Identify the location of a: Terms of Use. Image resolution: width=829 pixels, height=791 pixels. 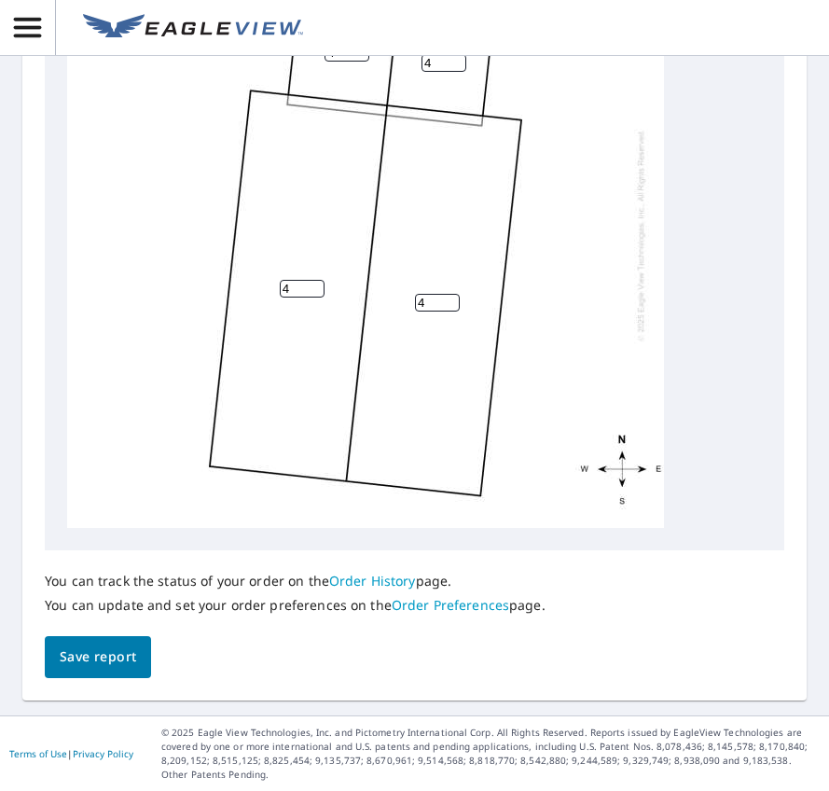
(38, 753).